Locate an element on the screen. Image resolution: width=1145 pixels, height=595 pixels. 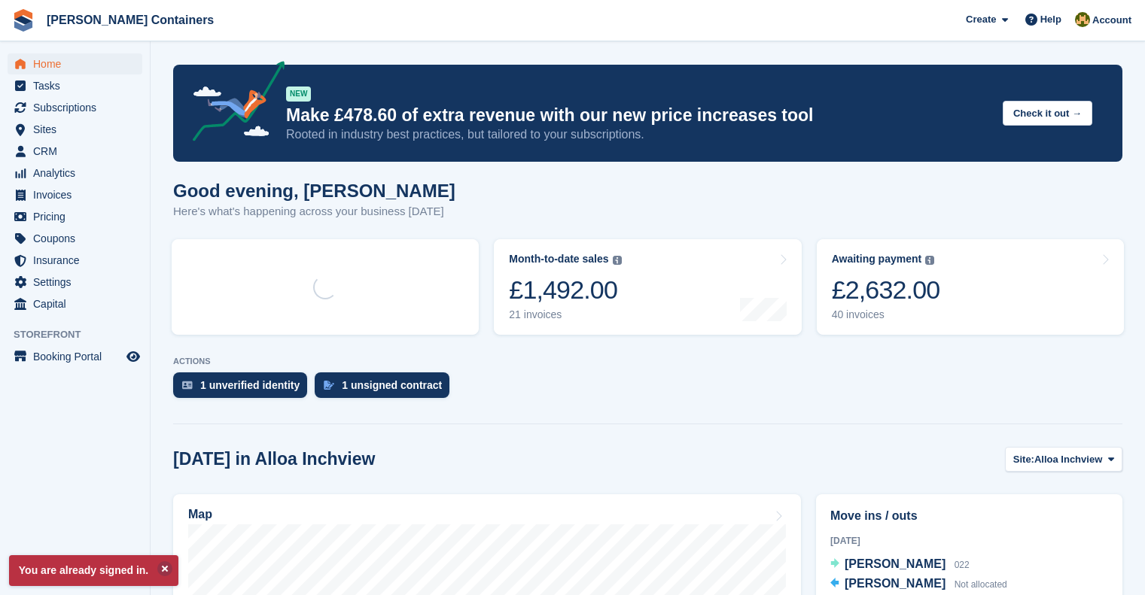
span: Coupons is located at coordinates (78, 239).